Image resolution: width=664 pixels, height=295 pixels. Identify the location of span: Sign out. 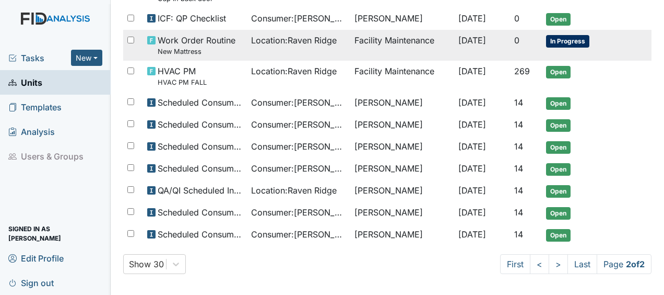
(31, 282).